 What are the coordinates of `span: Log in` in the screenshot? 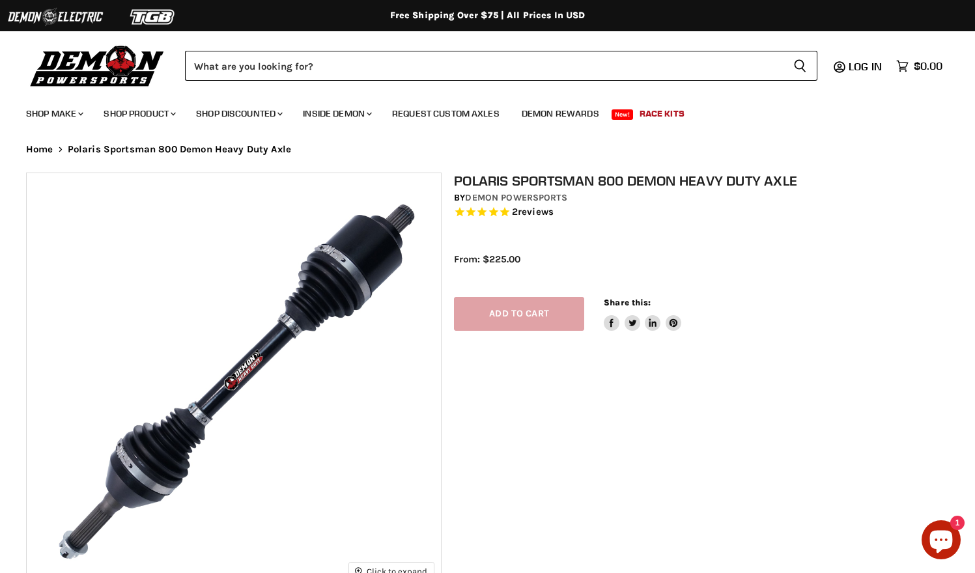 It's located at (865, 66).